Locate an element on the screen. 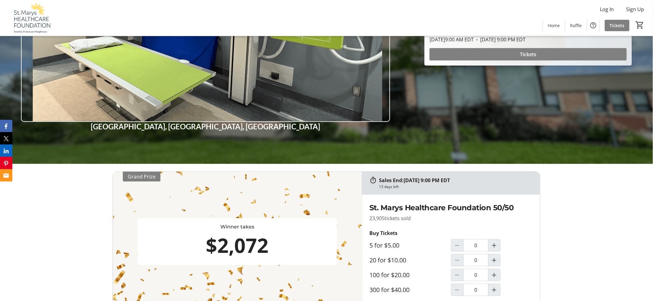 This screenshot has height=301, width=653. div: $2,072 is located at coordinates (237, 245).